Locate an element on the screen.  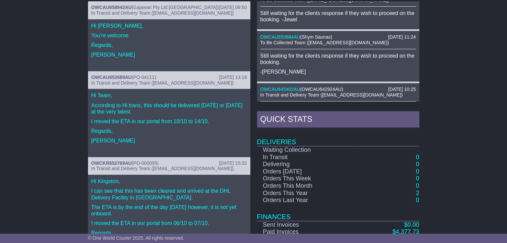
a: OWCAU650684AU is located at coordinates (281, 37).